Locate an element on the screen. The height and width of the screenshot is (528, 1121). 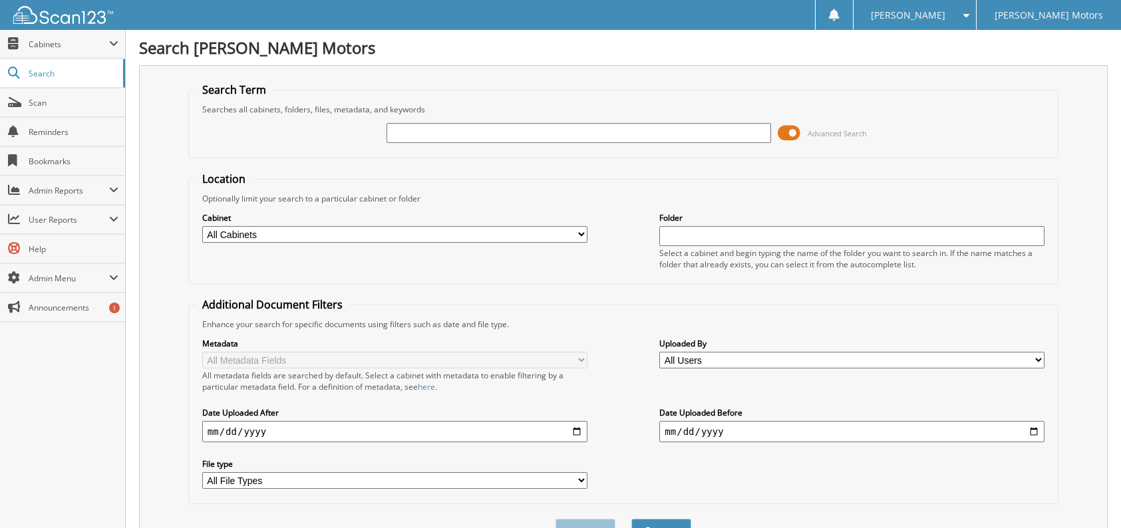
input: end is located at coordinates (851, 432).